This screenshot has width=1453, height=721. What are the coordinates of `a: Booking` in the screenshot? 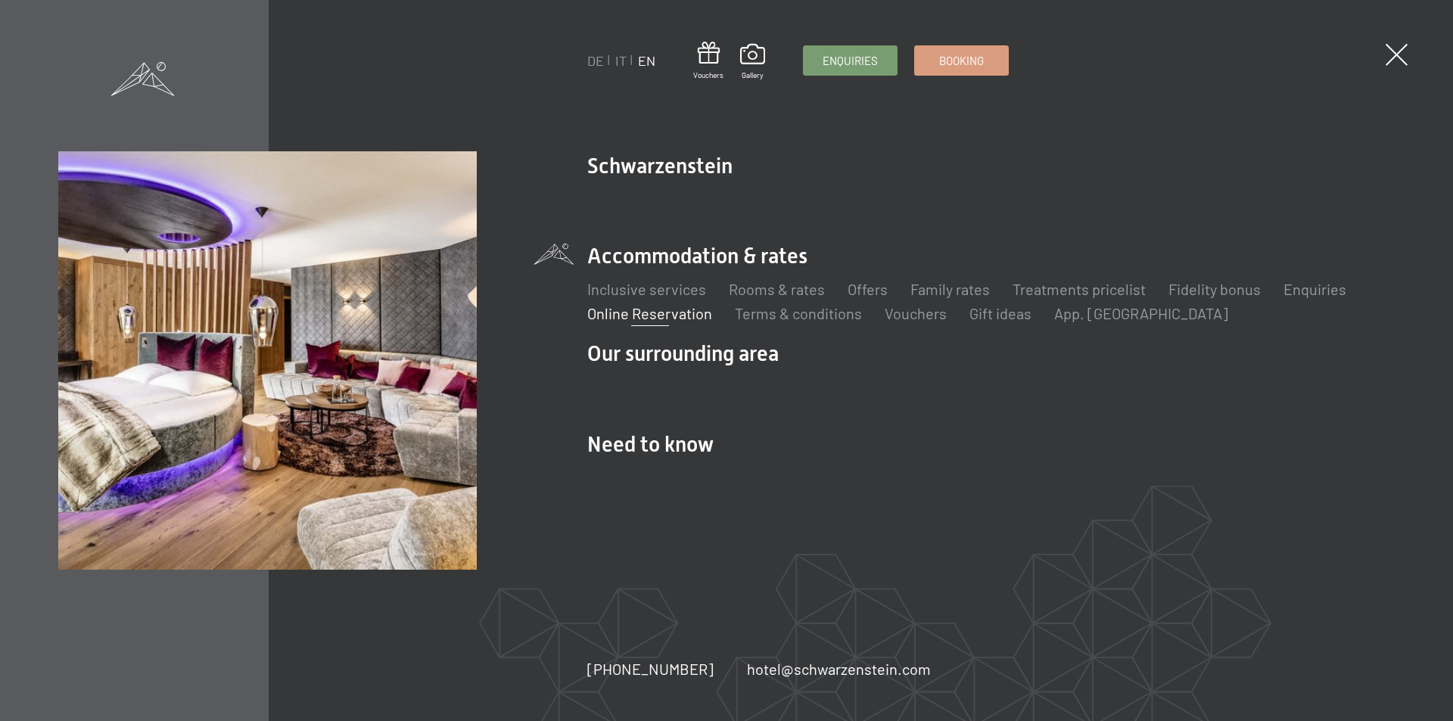 It's located at (961, 61).